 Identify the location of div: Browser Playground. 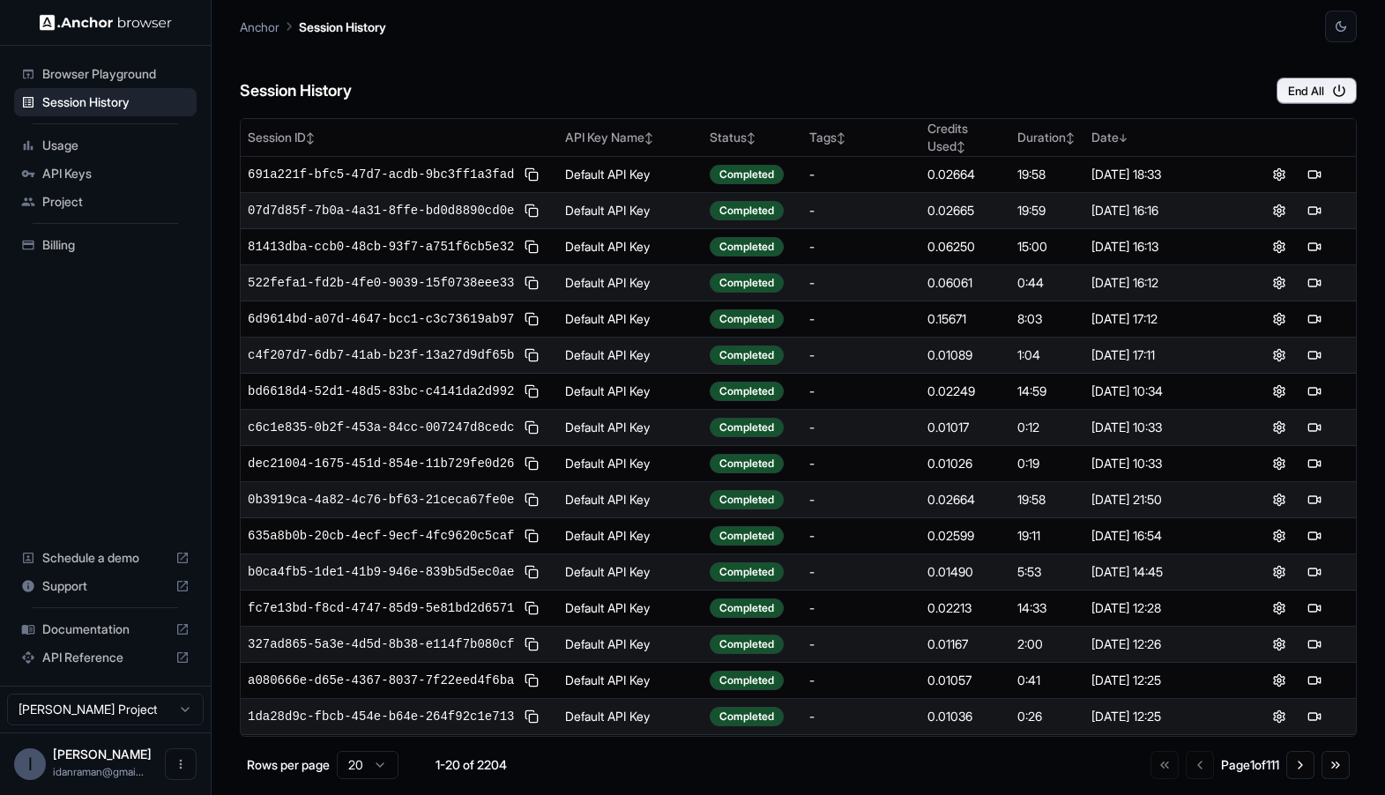
(105, 74).